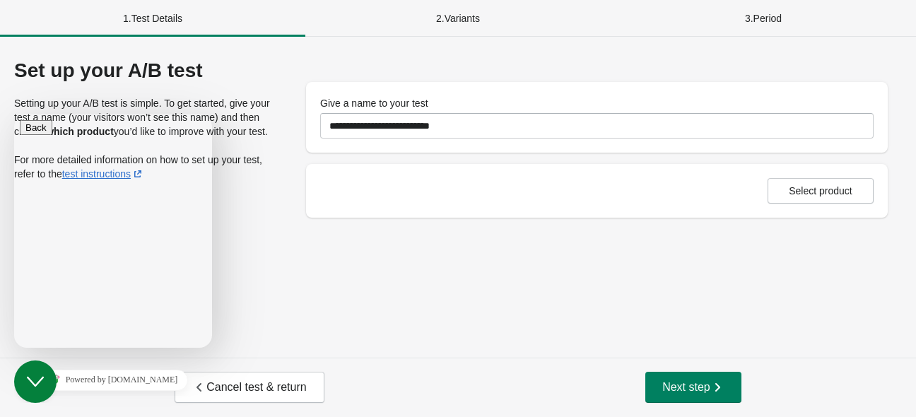 This screenshot has width=916, height=417. I want to click on span: Select product, so click(820, 191).